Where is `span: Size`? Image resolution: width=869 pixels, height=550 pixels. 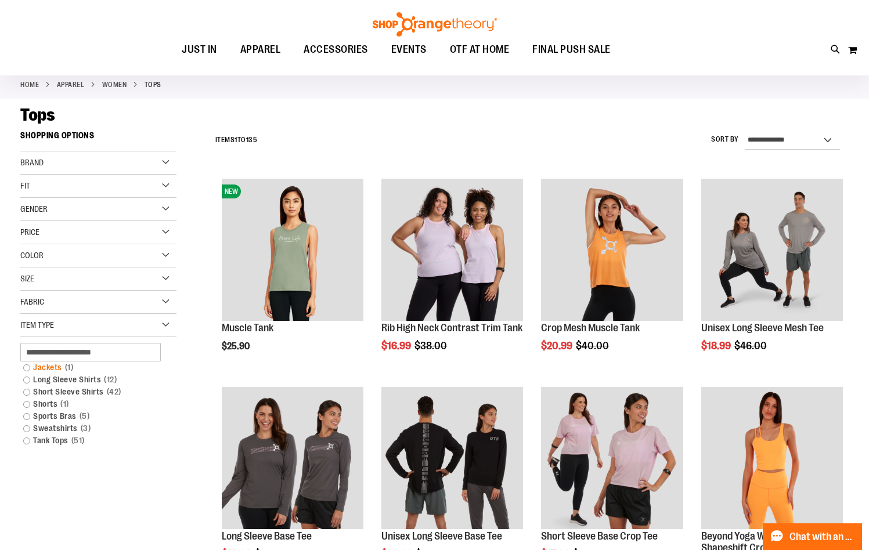
span: Size is located at coordinates (27, 279).